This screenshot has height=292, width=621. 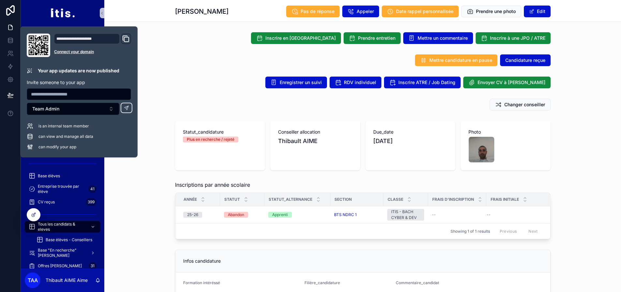 What do you see at coordinates (73, 109) in the screenshot?
I see `button: Select Button` at bounding box center [73, 109].